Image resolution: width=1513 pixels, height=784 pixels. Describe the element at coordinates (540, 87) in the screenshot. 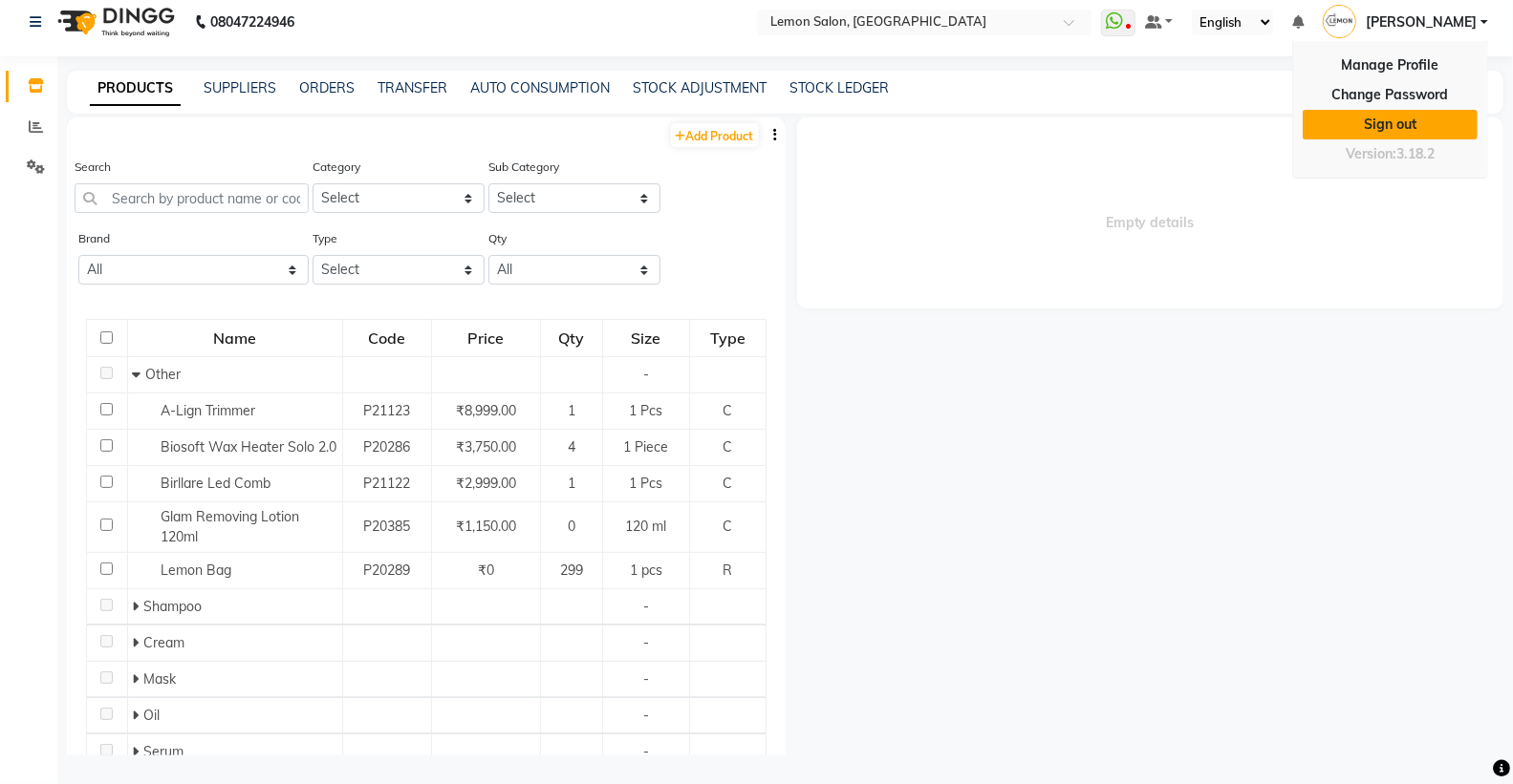

I see `a: AUTO CONSUMPTION` at that location.